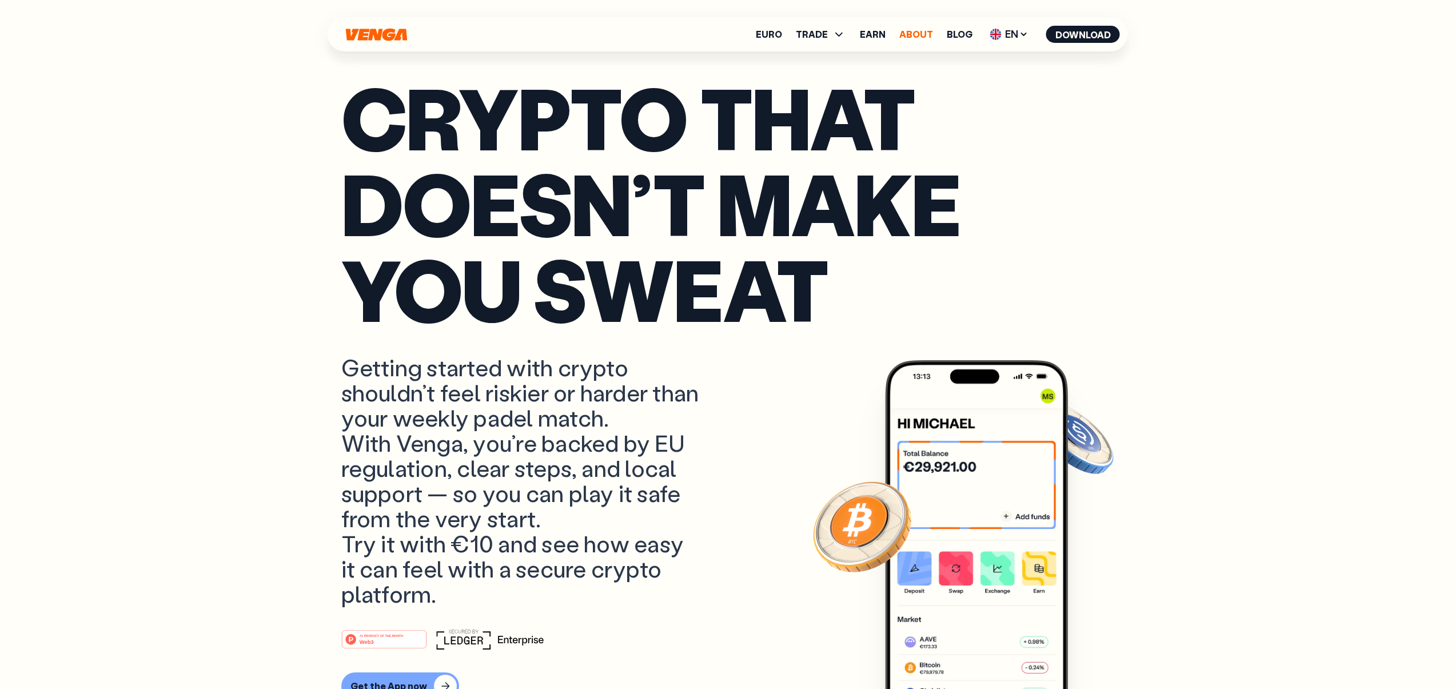  What do you see at coordinates (522, 480) in the screenshot?
I see `p: Getting started with crypto shouldn’t feel riskier or harder than your weekly padel match. With V...` at bounding box center [522, 480].